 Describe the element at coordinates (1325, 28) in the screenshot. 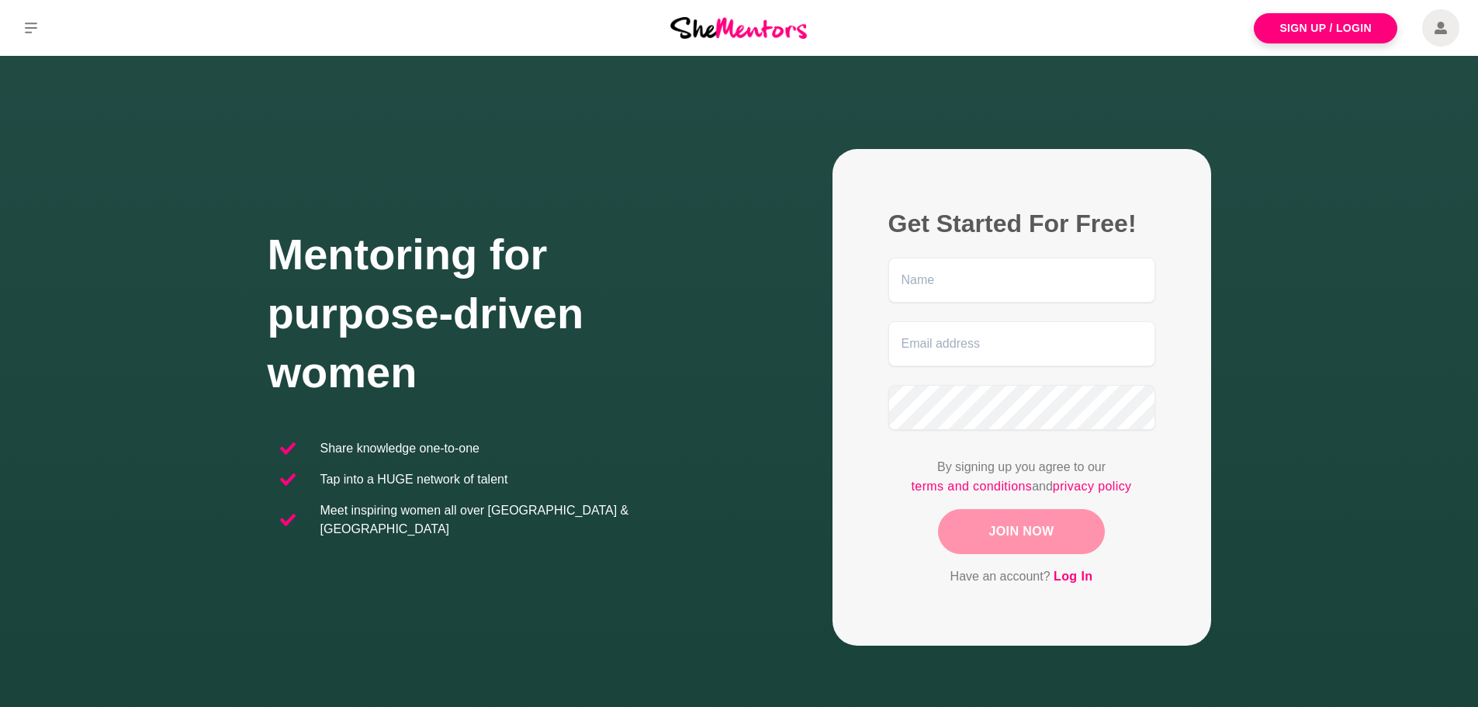

I see `a: Sign Up / Login` at that location.